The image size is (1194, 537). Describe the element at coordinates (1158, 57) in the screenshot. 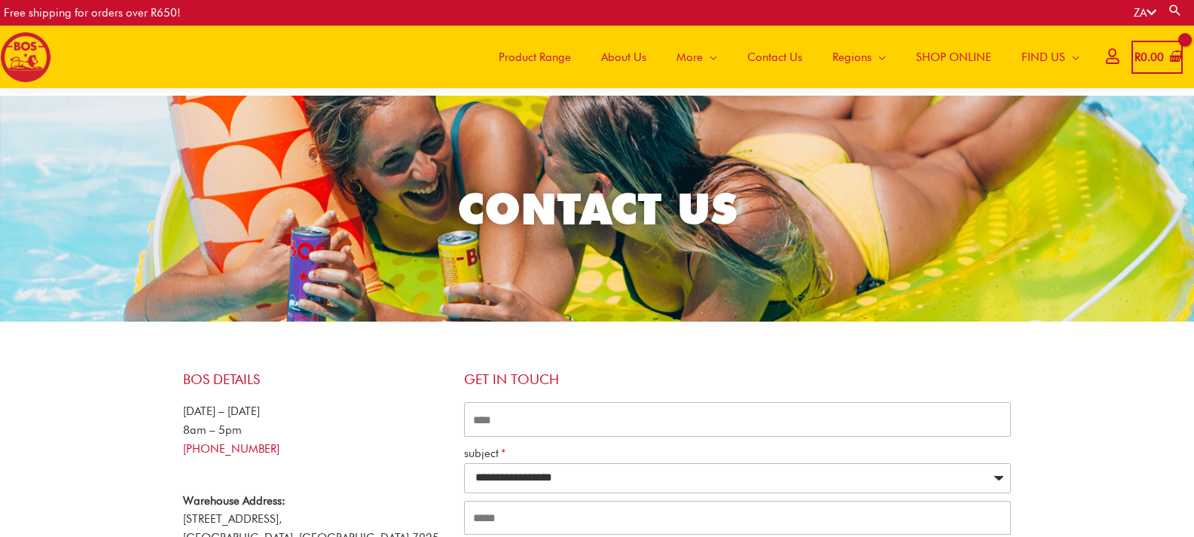

I see `a: View Shopping Cart, empty` at that location.